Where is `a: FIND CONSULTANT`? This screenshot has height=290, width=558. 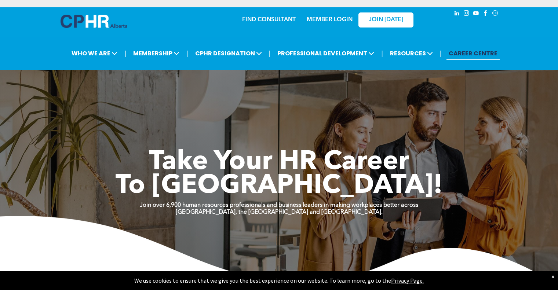 a: FIND CONSULTANT is located at coordinates (269, 20).